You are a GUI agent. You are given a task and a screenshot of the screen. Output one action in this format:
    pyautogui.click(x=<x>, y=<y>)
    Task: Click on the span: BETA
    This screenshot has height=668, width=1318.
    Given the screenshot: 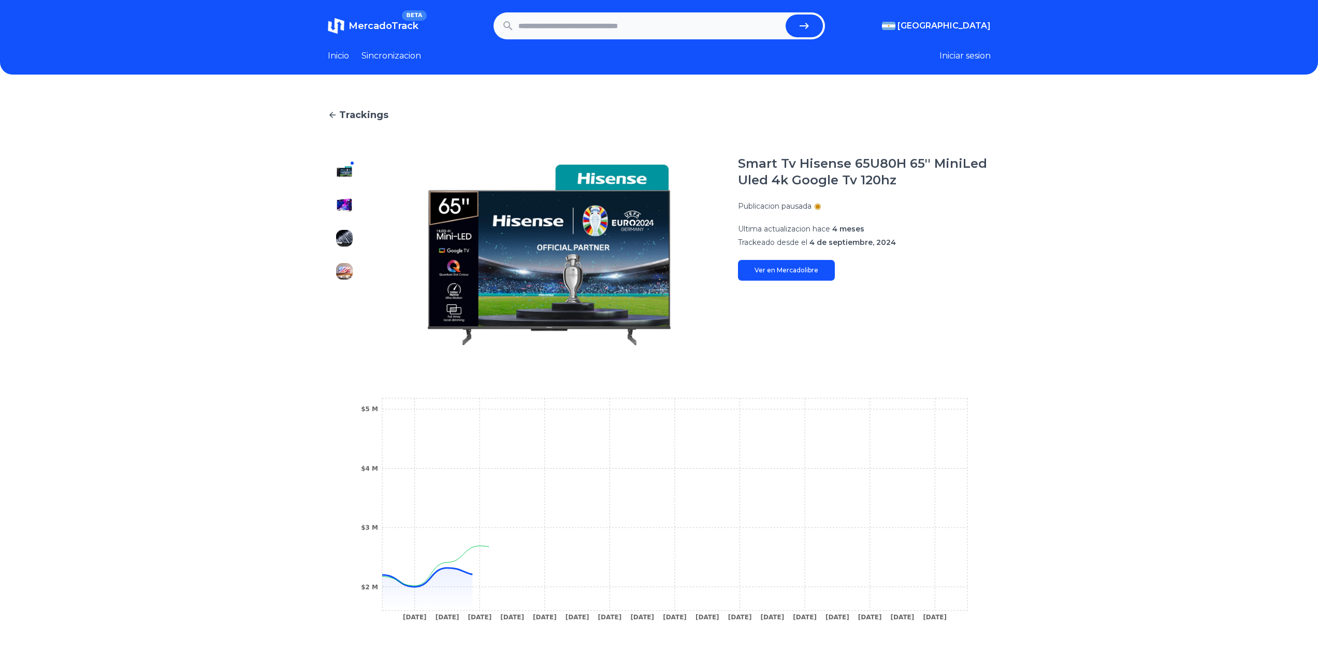 What is the action you would take?
    pyautogui.click(x=414, y=16)
    